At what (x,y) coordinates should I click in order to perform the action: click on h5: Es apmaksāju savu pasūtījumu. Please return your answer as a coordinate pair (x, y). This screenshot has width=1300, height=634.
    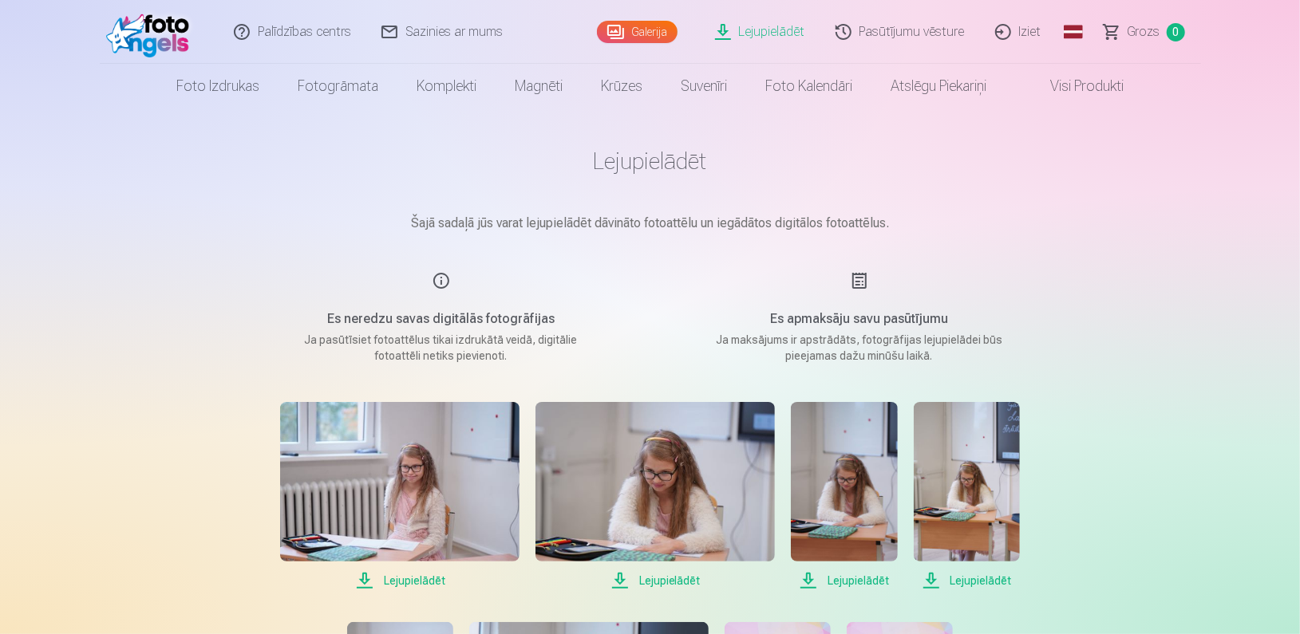
    Looking at the image, I should click on (859, 319).